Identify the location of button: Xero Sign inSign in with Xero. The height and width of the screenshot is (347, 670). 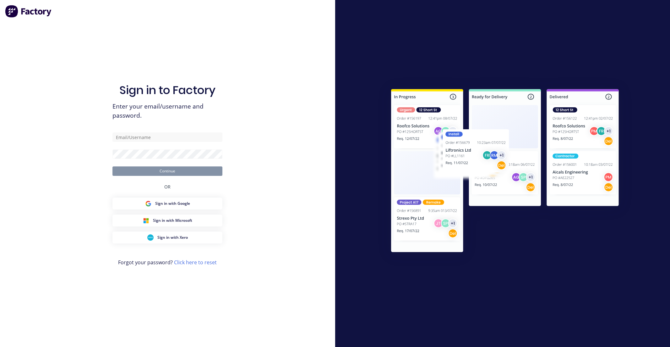
(167, 237).